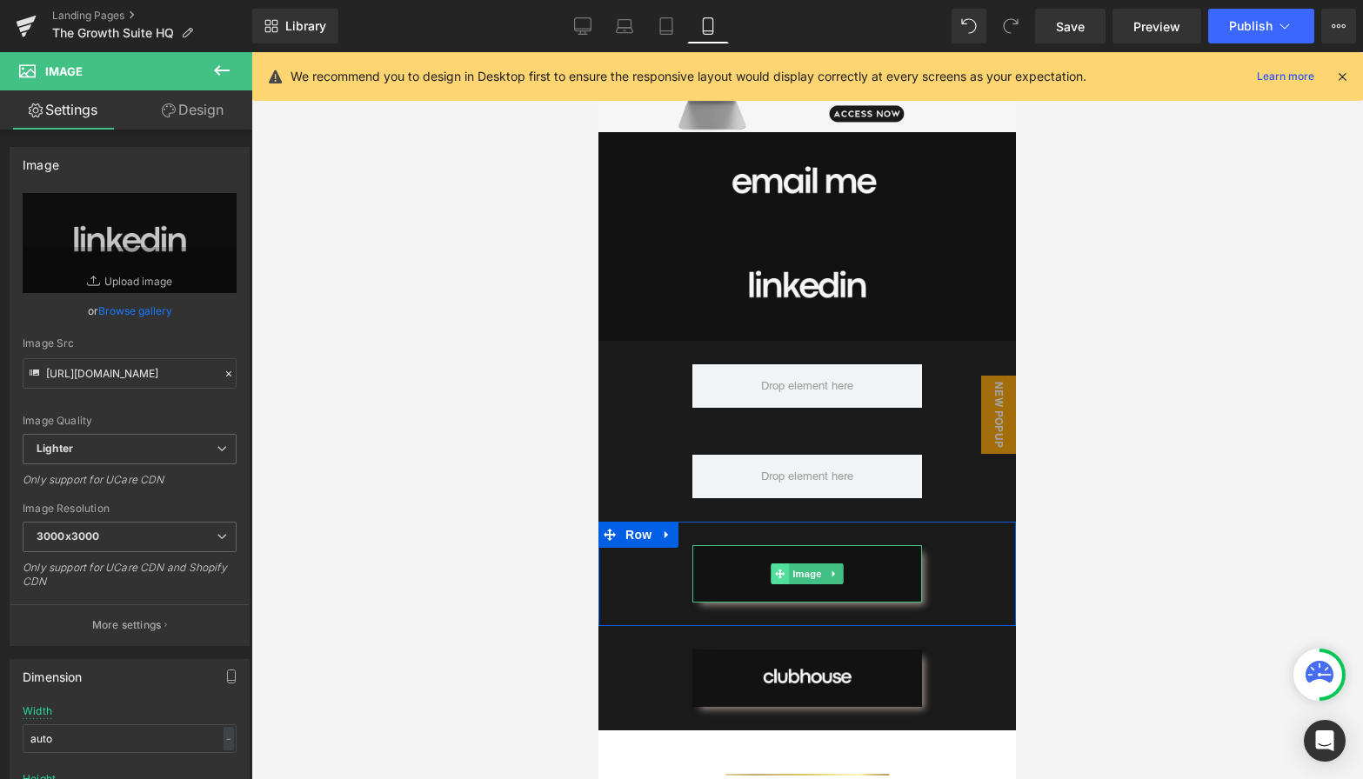 The image size is (1363, 779). What do you see at coordinates (583, 26) in the screenshot?
I see `a: Desktop` at bounding box center [583, 26].